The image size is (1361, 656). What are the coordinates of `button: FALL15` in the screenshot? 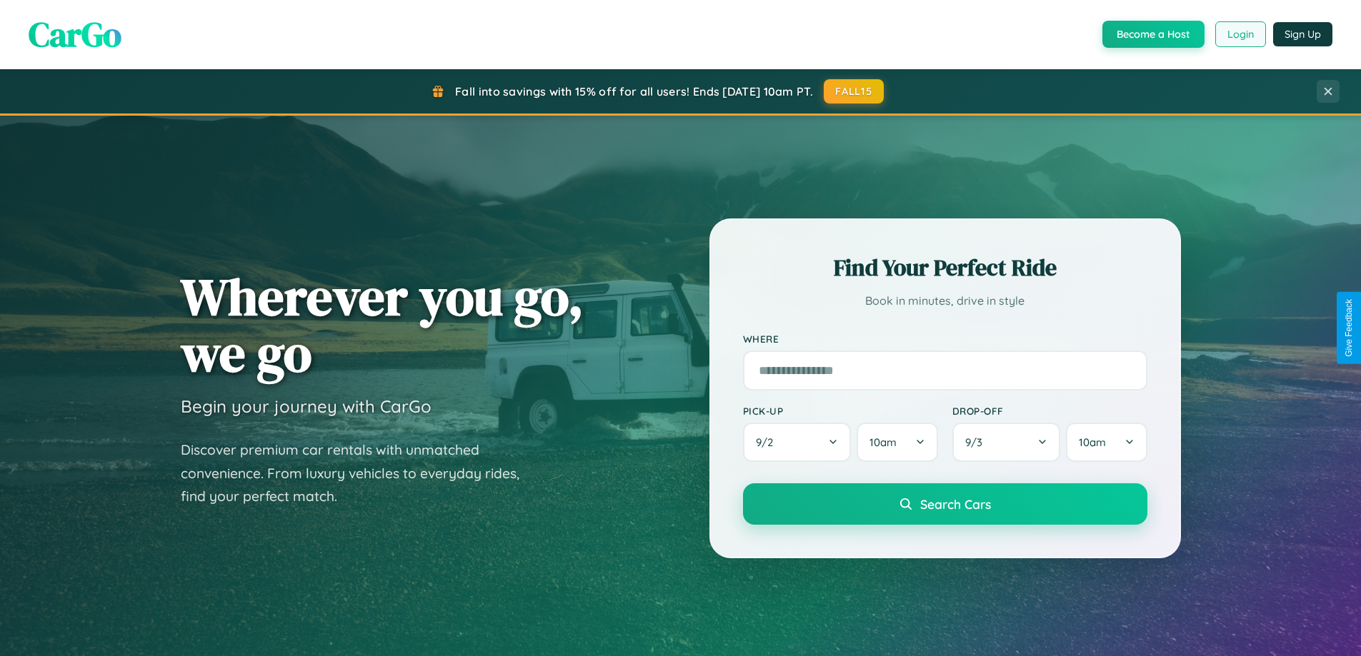 It's located at (853, 91).